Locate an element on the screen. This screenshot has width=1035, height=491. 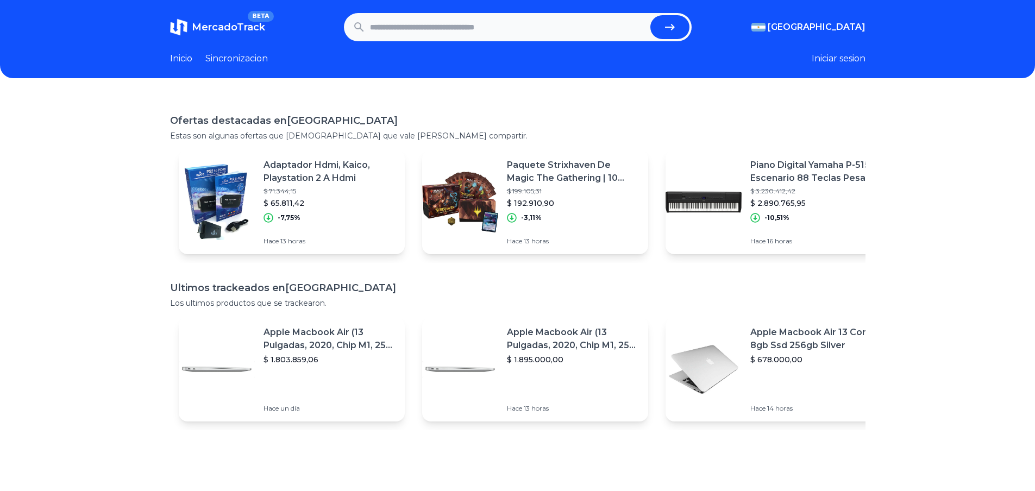
p: Piano Digital Yamaha P-515b Escenario 88 Teclas Pesadas Cuo is located at coordinates (816, 172).